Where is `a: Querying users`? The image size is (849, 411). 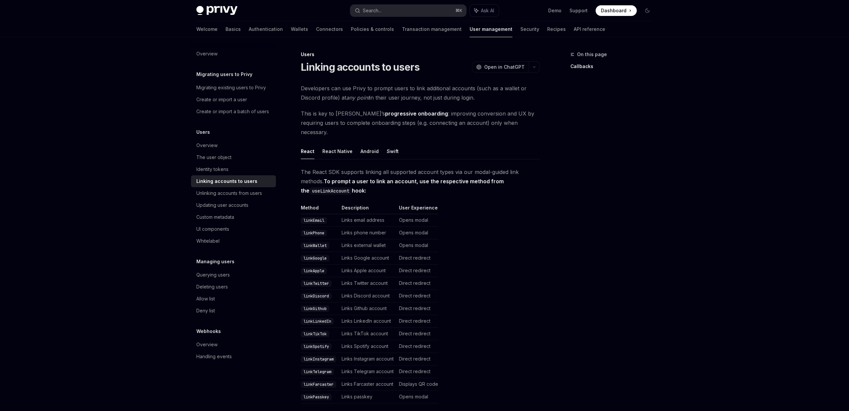 a: Querying users is located at coordinates (233, 275).